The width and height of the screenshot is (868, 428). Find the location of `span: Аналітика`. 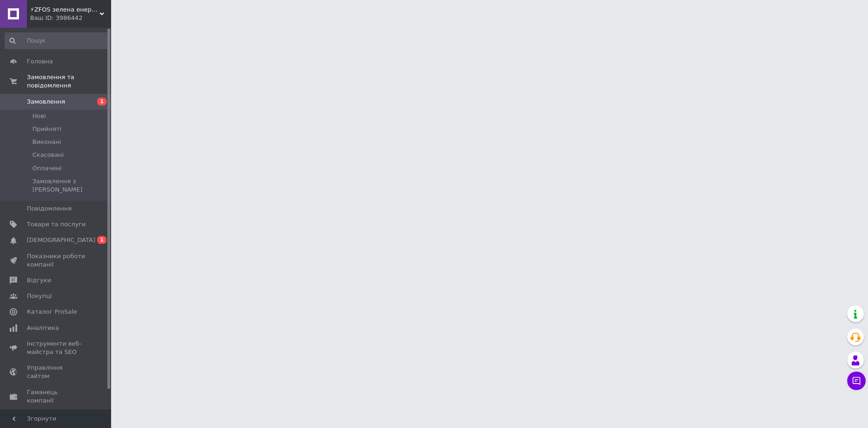

span: Аналітика is located at coordinates (43, 328).